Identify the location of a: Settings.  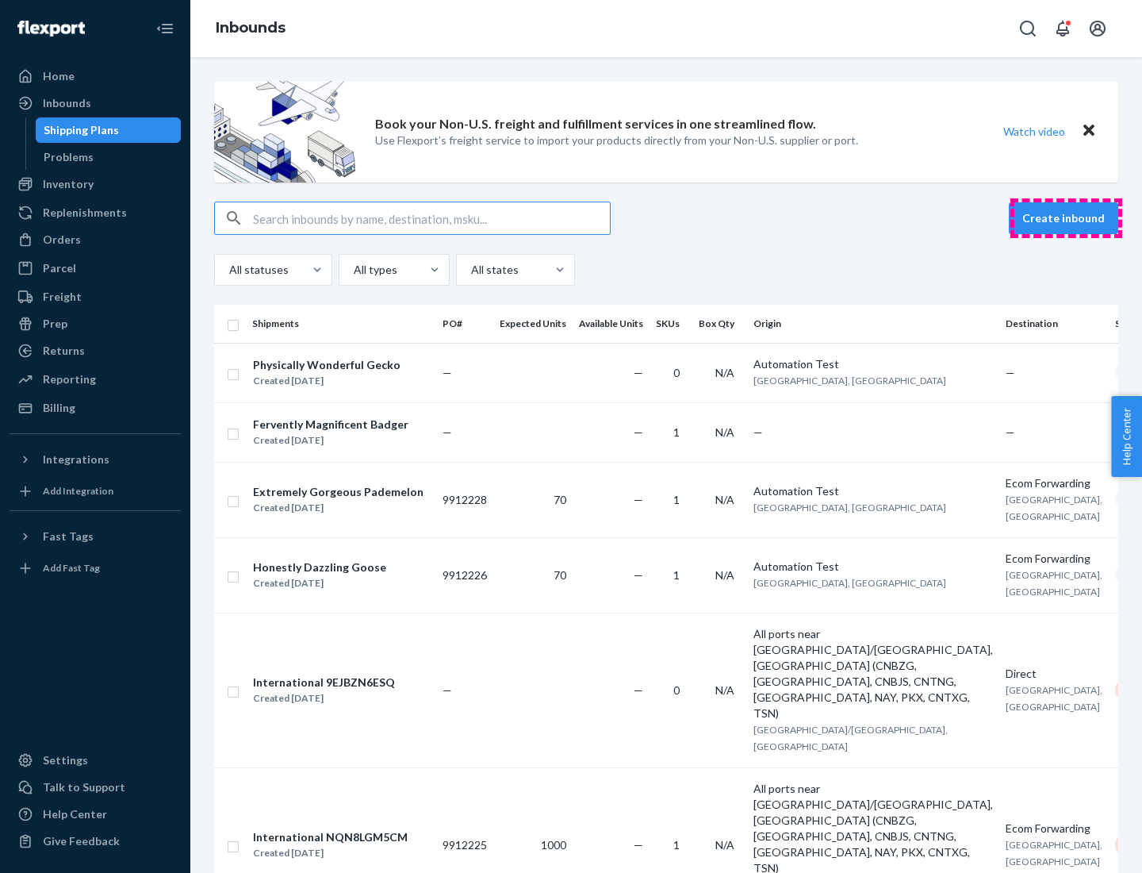
(95, 760).